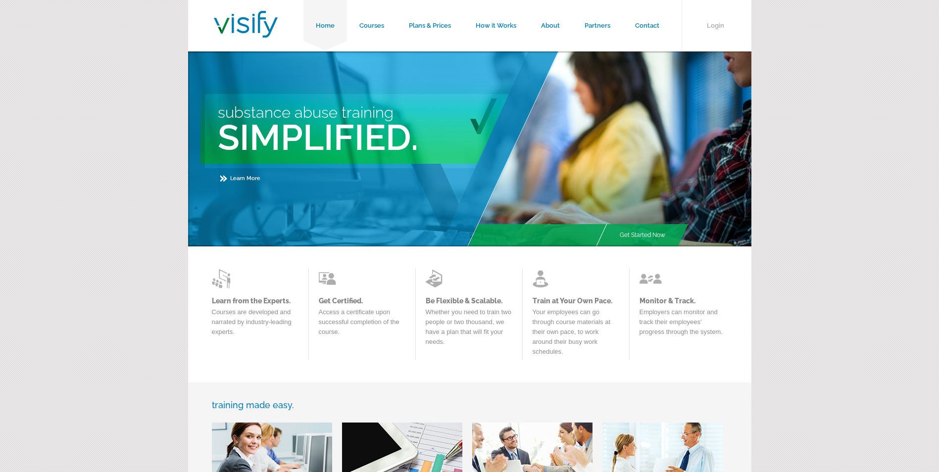  I want to click on h3: Substance Abuse Training, so click(389, 112).